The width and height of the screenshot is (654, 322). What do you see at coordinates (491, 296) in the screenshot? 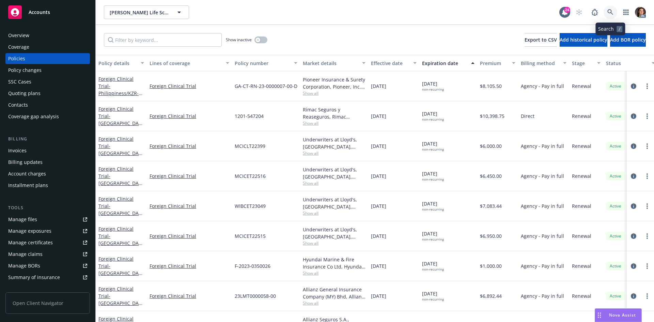
I see `span: $6,892.44` at bounding box center [491, 296].